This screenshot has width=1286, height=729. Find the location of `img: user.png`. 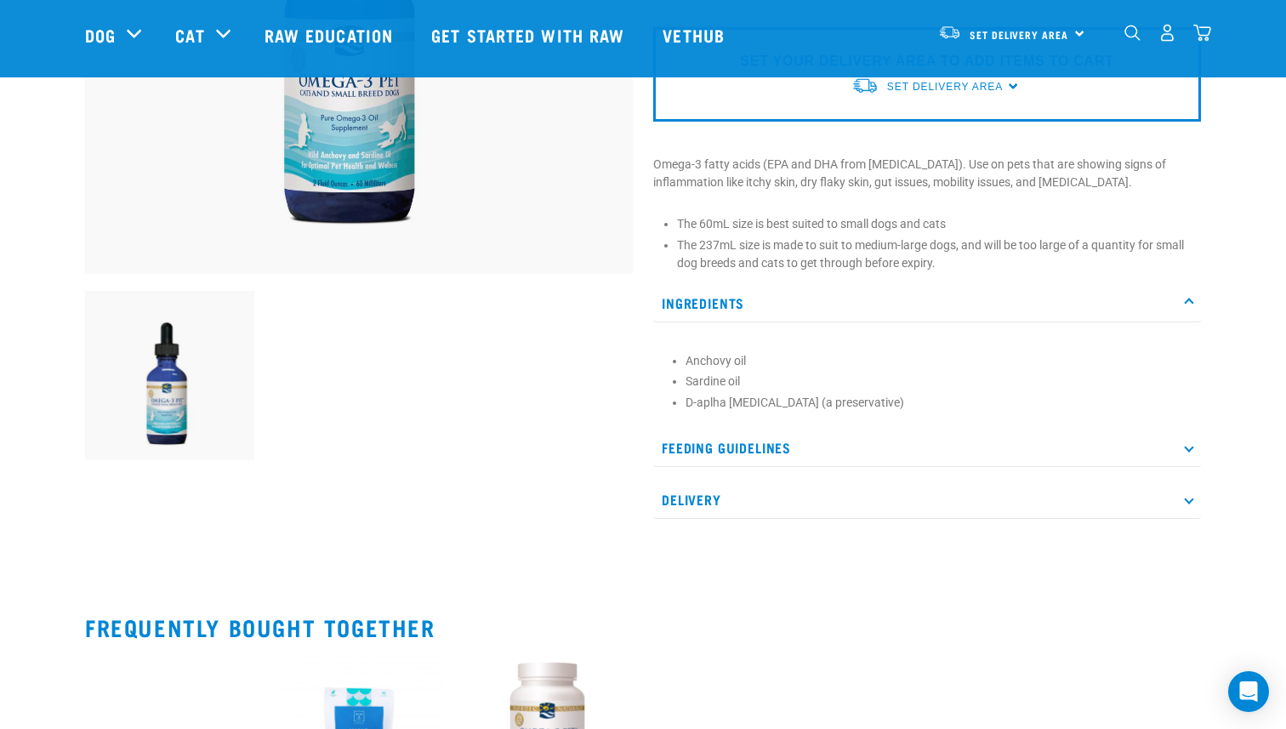

img: user.png is located at coordinates (1167, 32).